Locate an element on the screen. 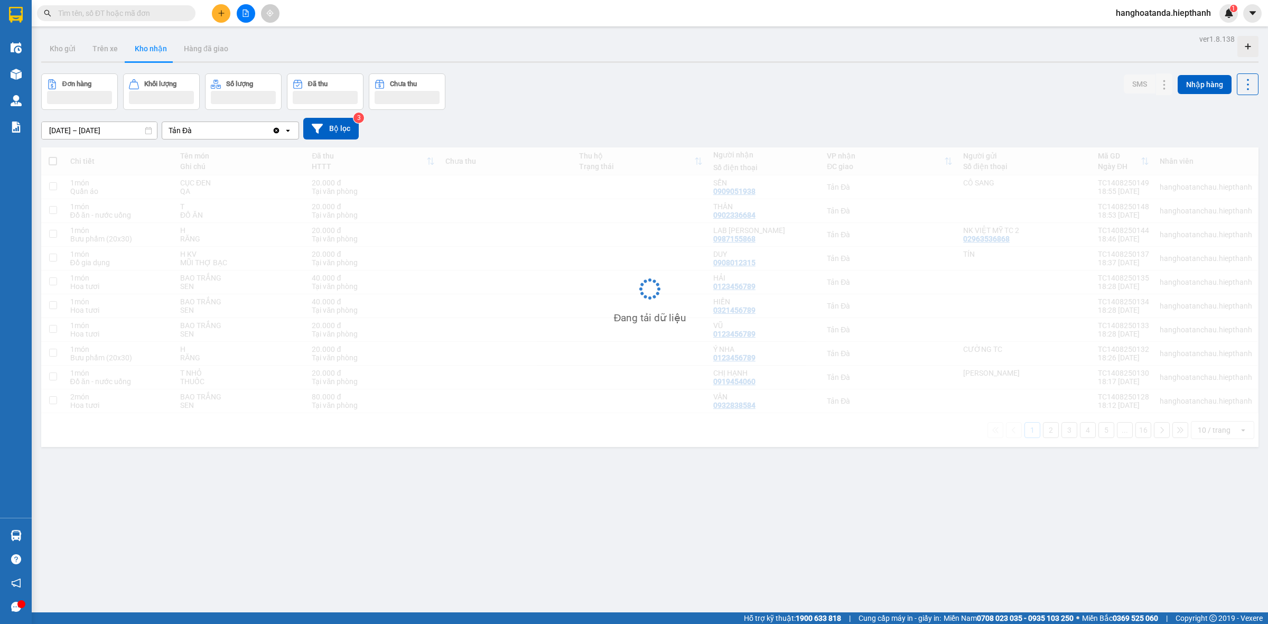  span: aim is located at coordinates (270, 13).